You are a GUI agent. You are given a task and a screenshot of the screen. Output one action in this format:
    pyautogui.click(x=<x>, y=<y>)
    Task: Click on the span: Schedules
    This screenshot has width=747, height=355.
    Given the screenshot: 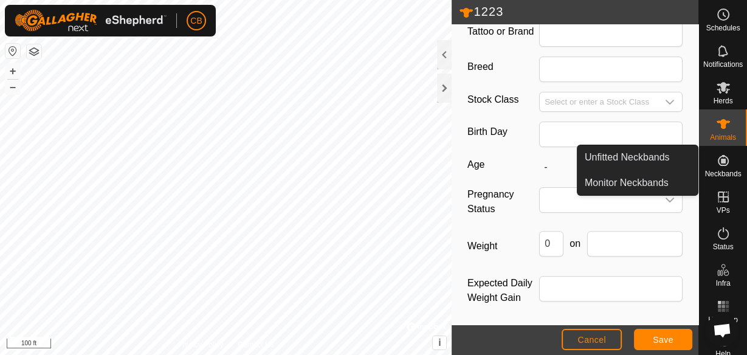 What is the action you would take?
    pyautogui.click(x=723, y=28)
    